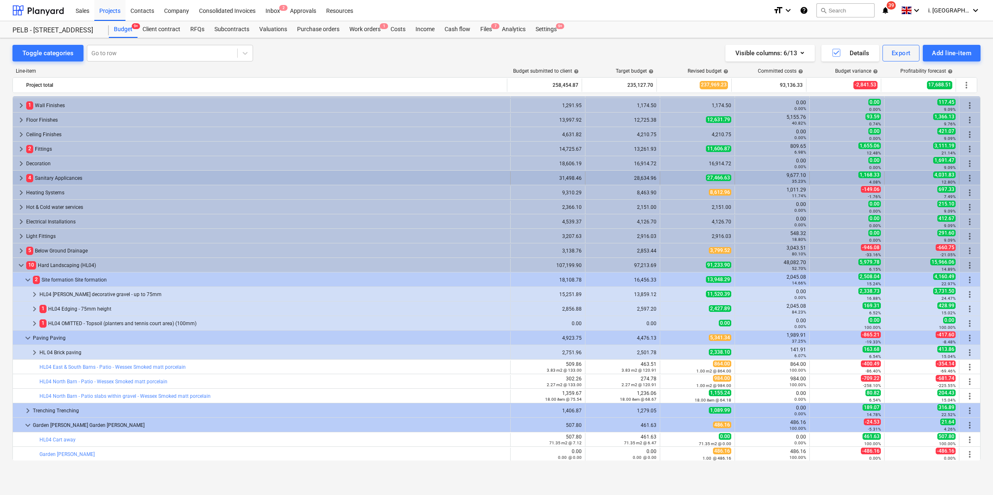 The image size is (993, 495). Describe the element at coordinates (547, 193) in the screenshot. I see `div: 9,310.29` at that location.